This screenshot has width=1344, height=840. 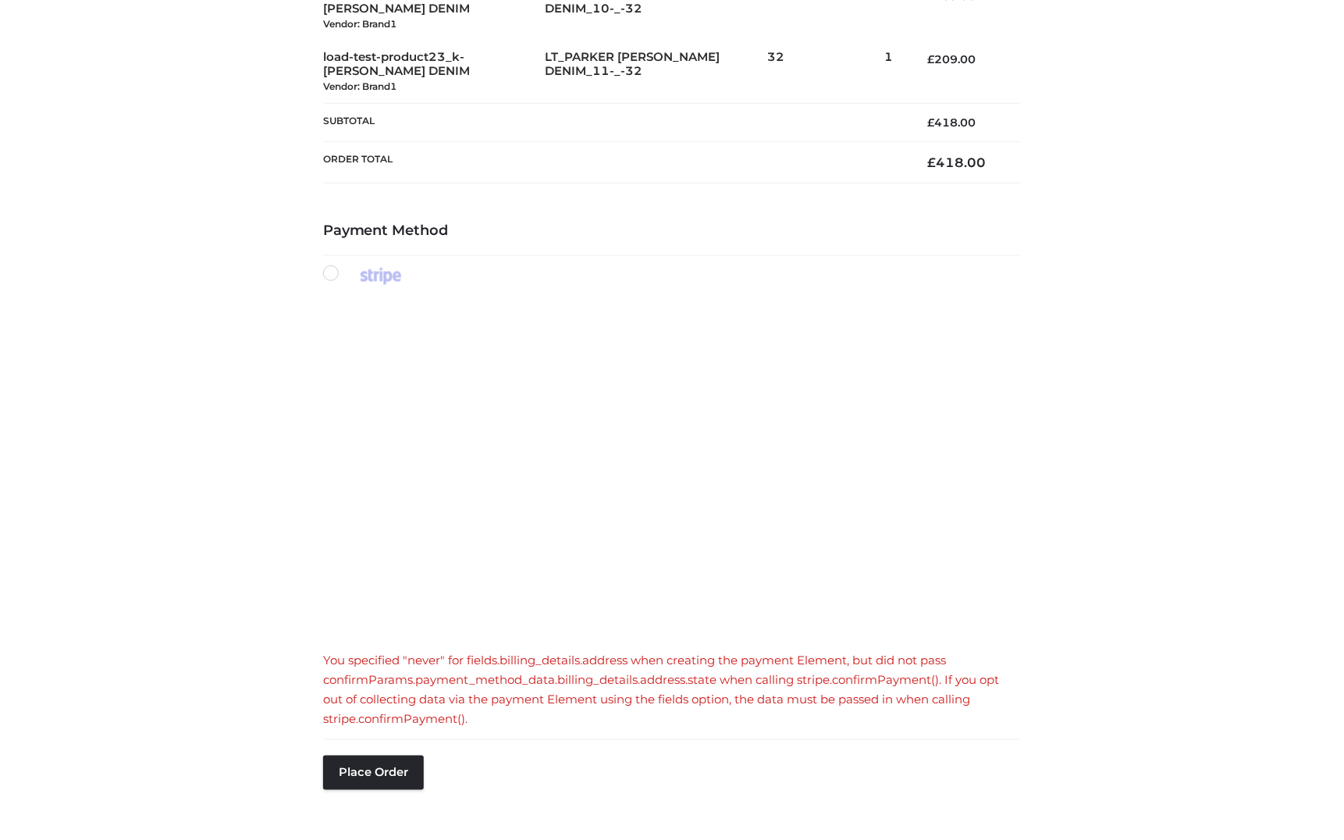 I want to click on td: 1, so click(x=893, y=72).